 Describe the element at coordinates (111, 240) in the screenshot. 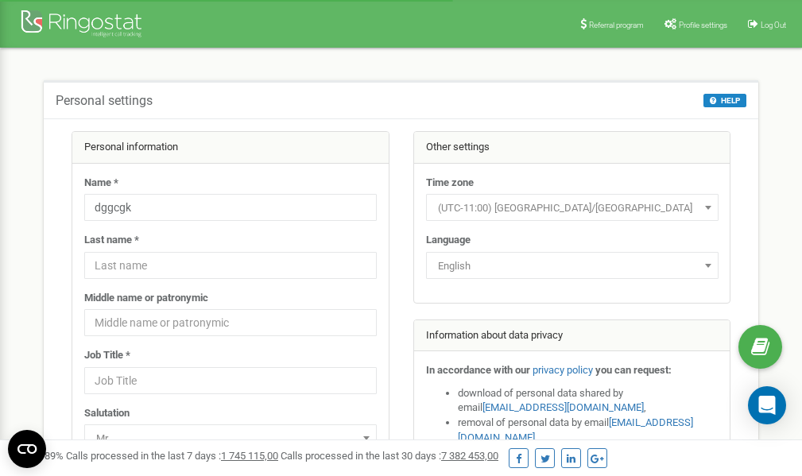

I see `label: Last name *` at that location.